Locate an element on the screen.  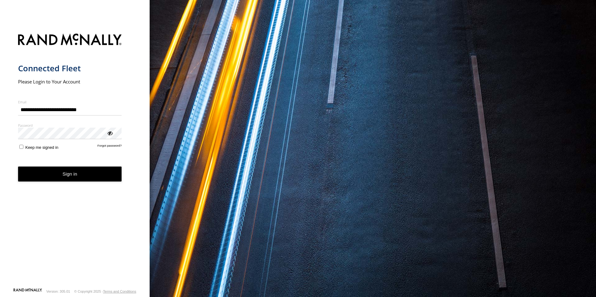
span: Keep me signed in is located at coordinates (42, 147).